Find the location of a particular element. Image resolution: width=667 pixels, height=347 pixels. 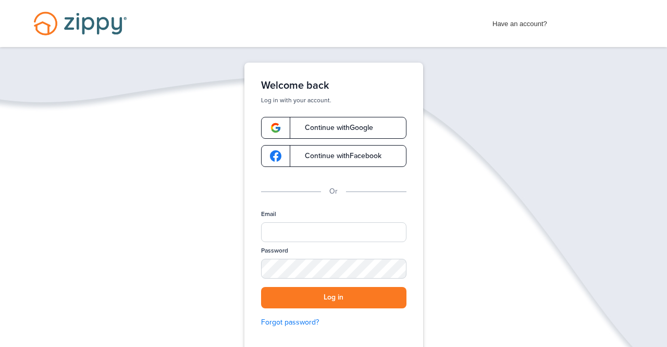

input: Password is located at coordinates (334, 269).